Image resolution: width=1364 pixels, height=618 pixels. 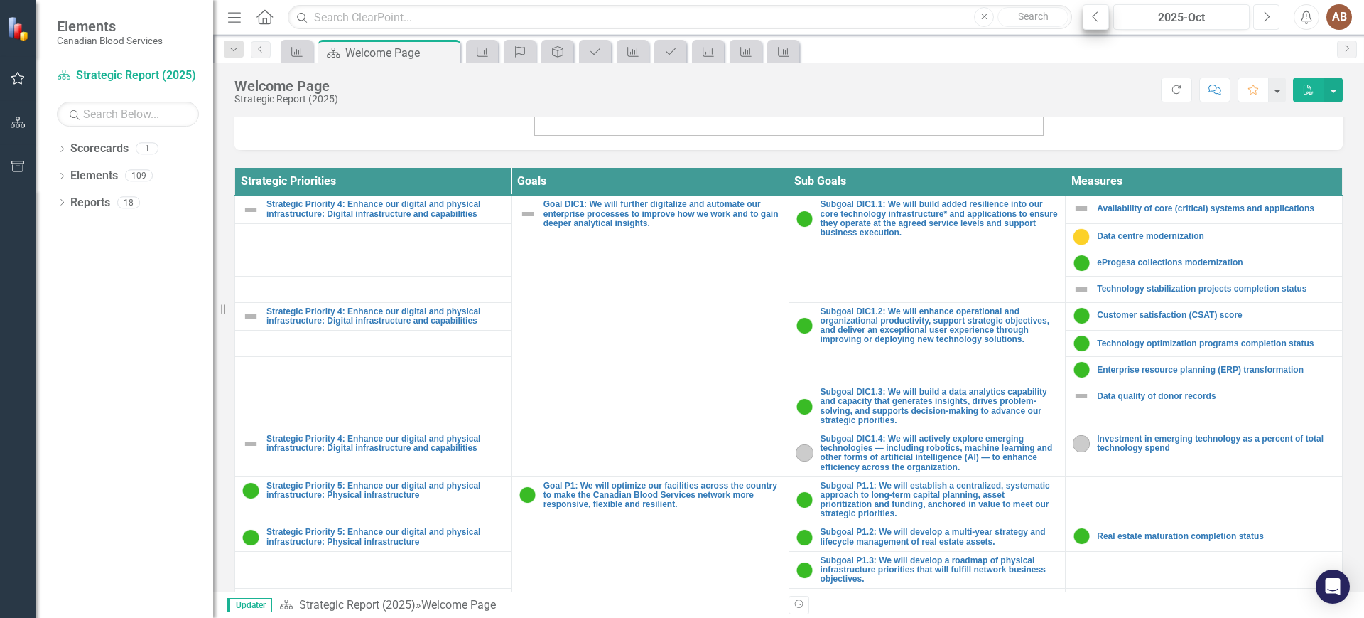 I want to click on a: Goal P1: We will optimize our facilities across the country to make the Canadian Blood Services n..., so click(x=662, y=495).